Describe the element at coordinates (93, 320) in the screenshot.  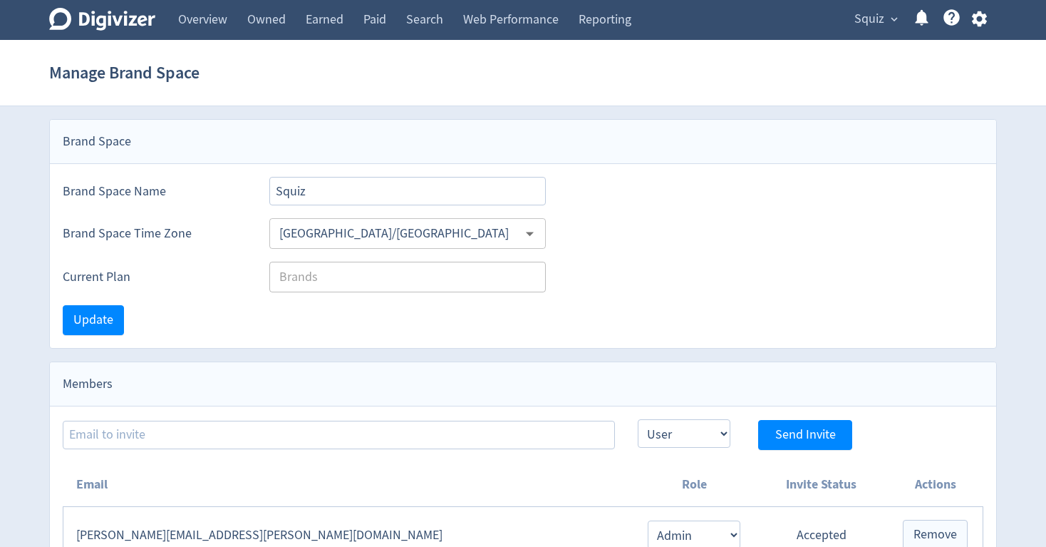
I see `span: Update` at that location.